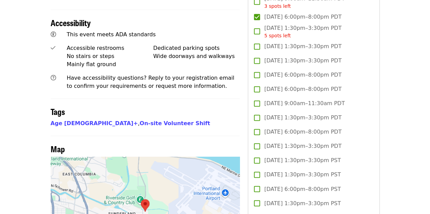 The image size is (430, 214). I want to click on span: 5 spots left, so click(277, 36).